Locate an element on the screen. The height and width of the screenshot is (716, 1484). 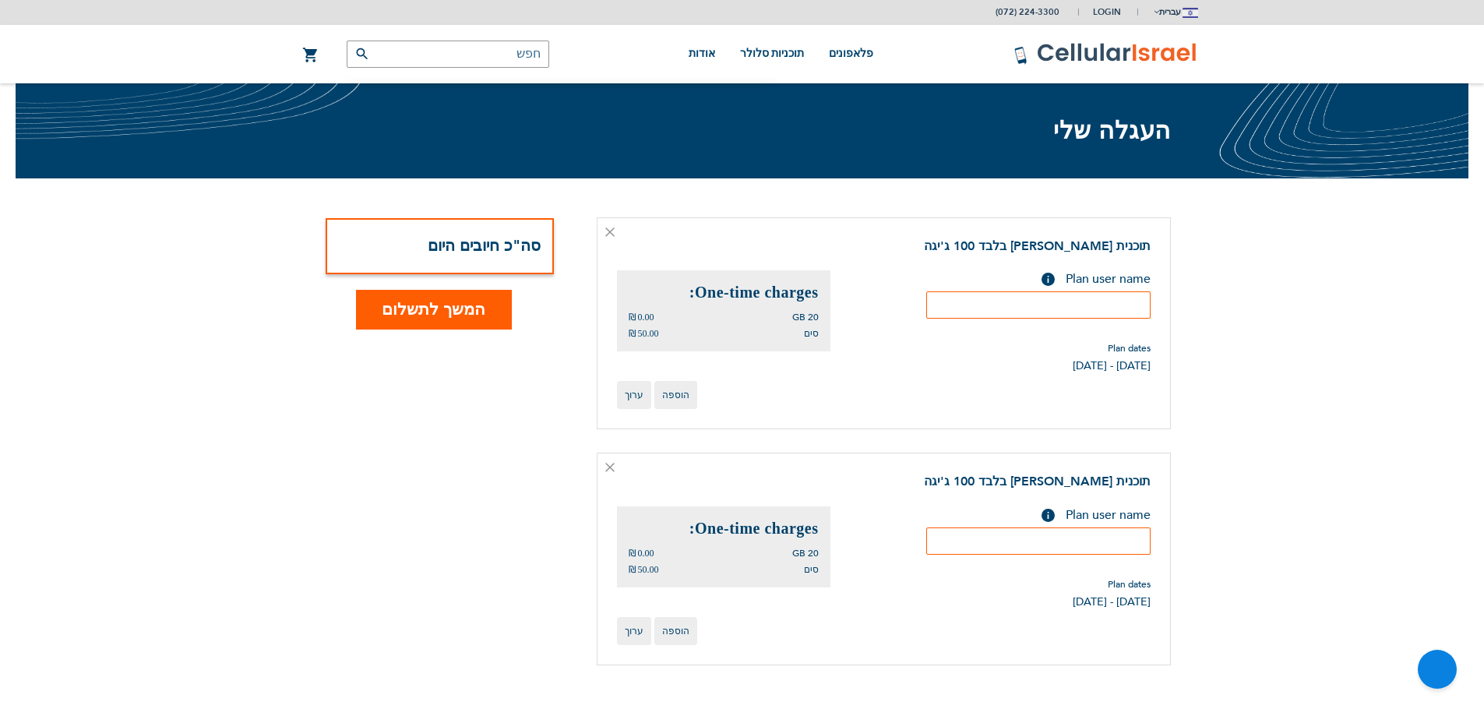
span: Login is located at coordinates (1107, 12).